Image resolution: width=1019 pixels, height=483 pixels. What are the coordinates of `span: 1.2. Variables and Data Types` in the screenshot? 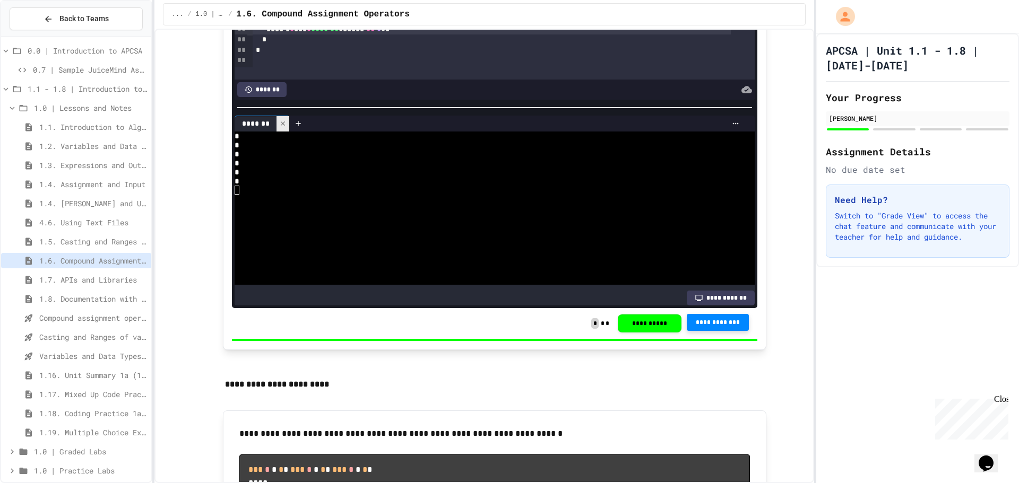 It's located at (93, 146).